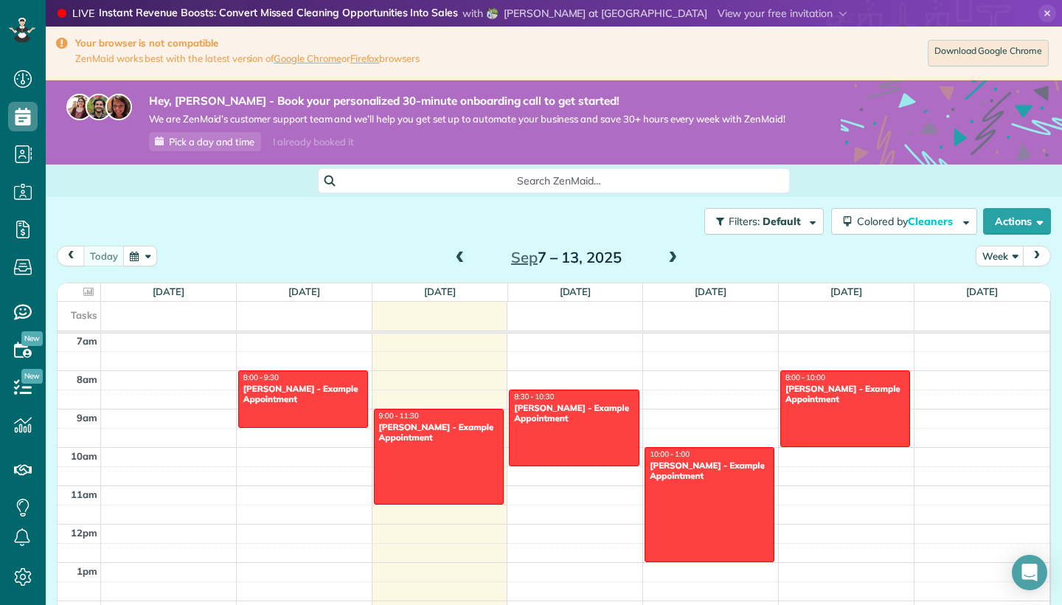  What do you see at coordinates (99, 107) in the screenshot?
I see `img: jorge-587dff0eeaa6aab1f244e6dc62b8924c3b6ad411094392a53c71c6c4a576187d.jpg` at bounding box center [99, 107].